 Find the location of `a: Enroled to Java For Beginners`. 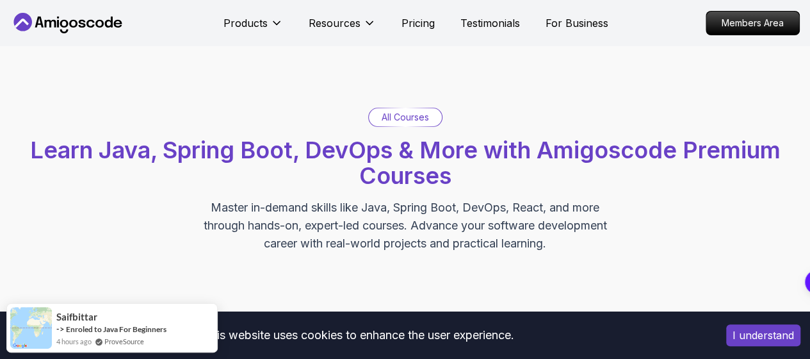

a: Enroled to Java For Beginners is located at coordinates (116, 329).